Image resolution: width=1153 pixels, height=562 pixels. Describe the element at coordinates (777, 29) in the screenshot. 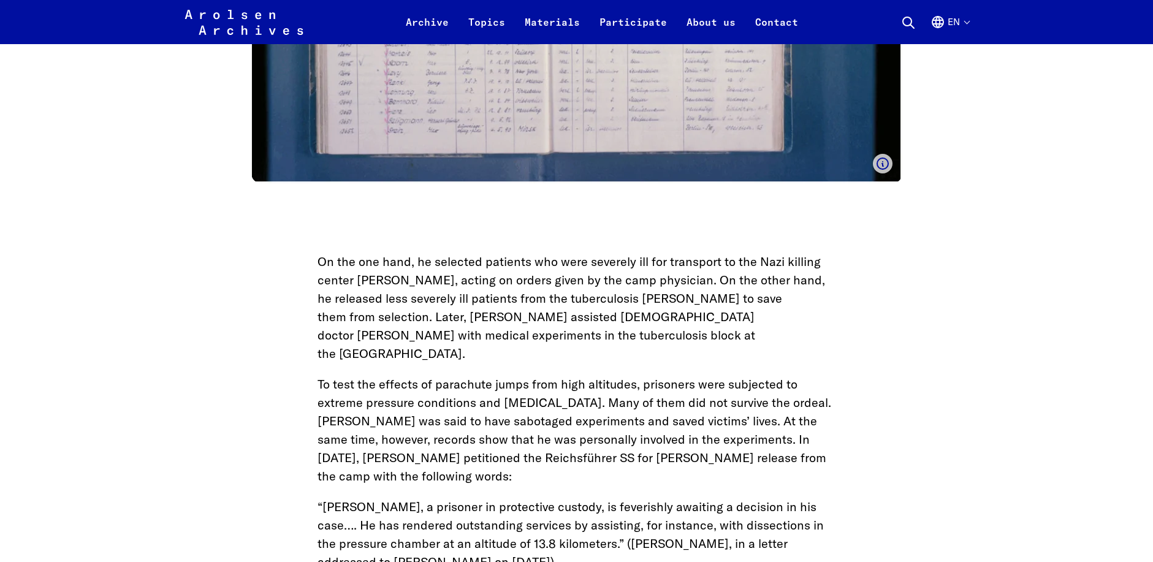

I see `a: Contact` at that location.